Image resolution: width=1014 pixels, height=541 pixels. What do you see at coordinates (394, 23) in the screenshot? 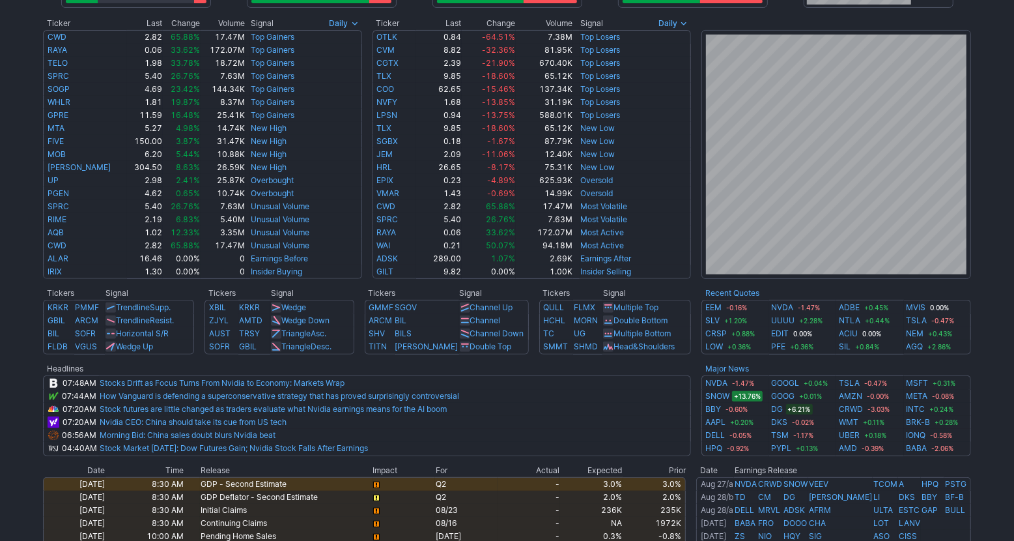
I see `th: Ticker` at bounding box center [394, 23].